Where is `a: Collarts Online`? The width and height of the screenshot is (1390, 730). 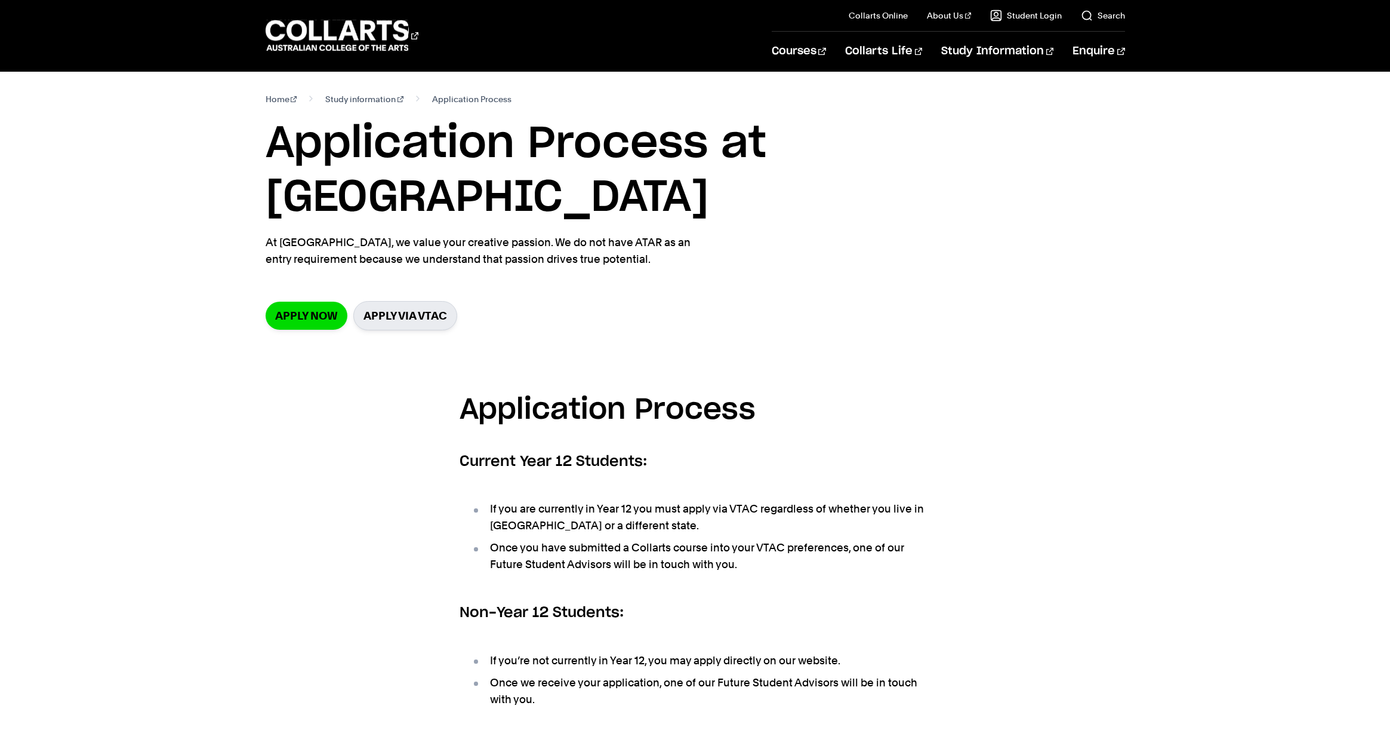 a: Collarts Online is located at coordinates (878, 16).